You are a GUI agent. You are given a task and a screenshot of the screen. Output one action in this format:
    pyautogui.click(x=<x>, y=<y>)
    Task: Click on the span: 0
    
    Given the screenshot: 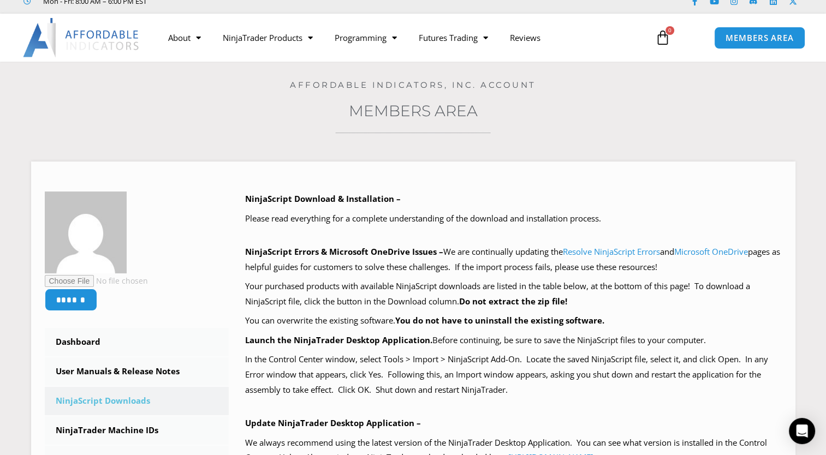 What is the action you would take?
    pyautogui.click(x=670, y=31)
    